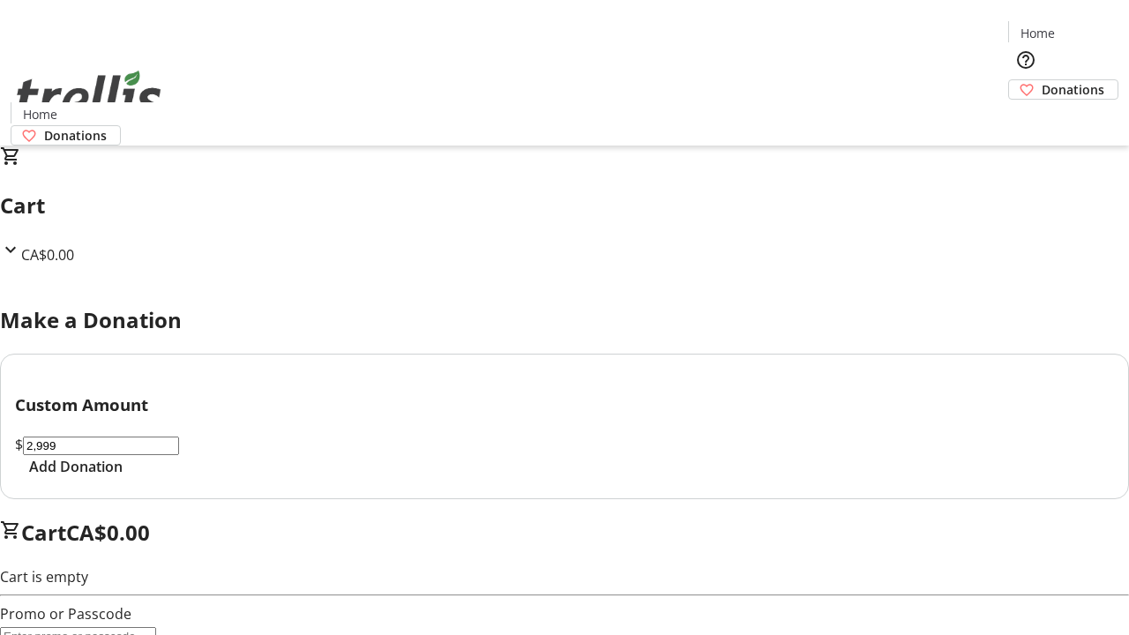 This screenshot has height=635, width=1129. Describe the element at coordinates (1026, 117) in the screenshot. I see `button: Cart` at that location.